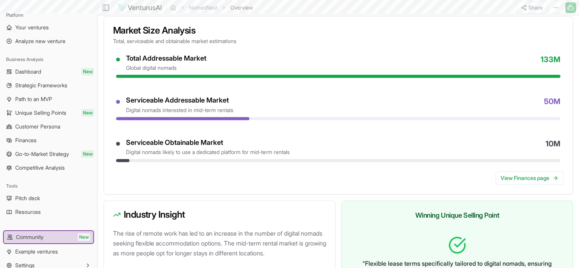  Describe the element at coordinates (41, 85) in the screenshot. I see `span: Strategic Frameworks` at that location.